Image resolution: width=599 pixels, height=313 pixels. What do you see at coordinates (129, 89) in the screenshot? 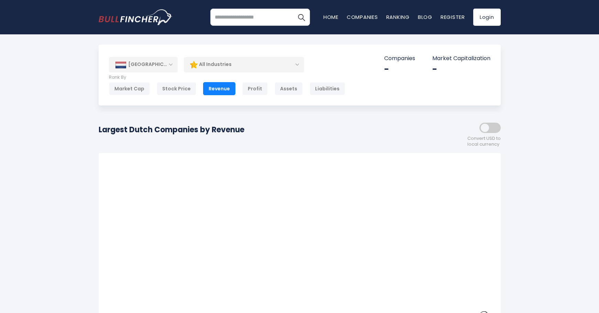
I see `div: Market Cap` at bounding box center [129, 89].